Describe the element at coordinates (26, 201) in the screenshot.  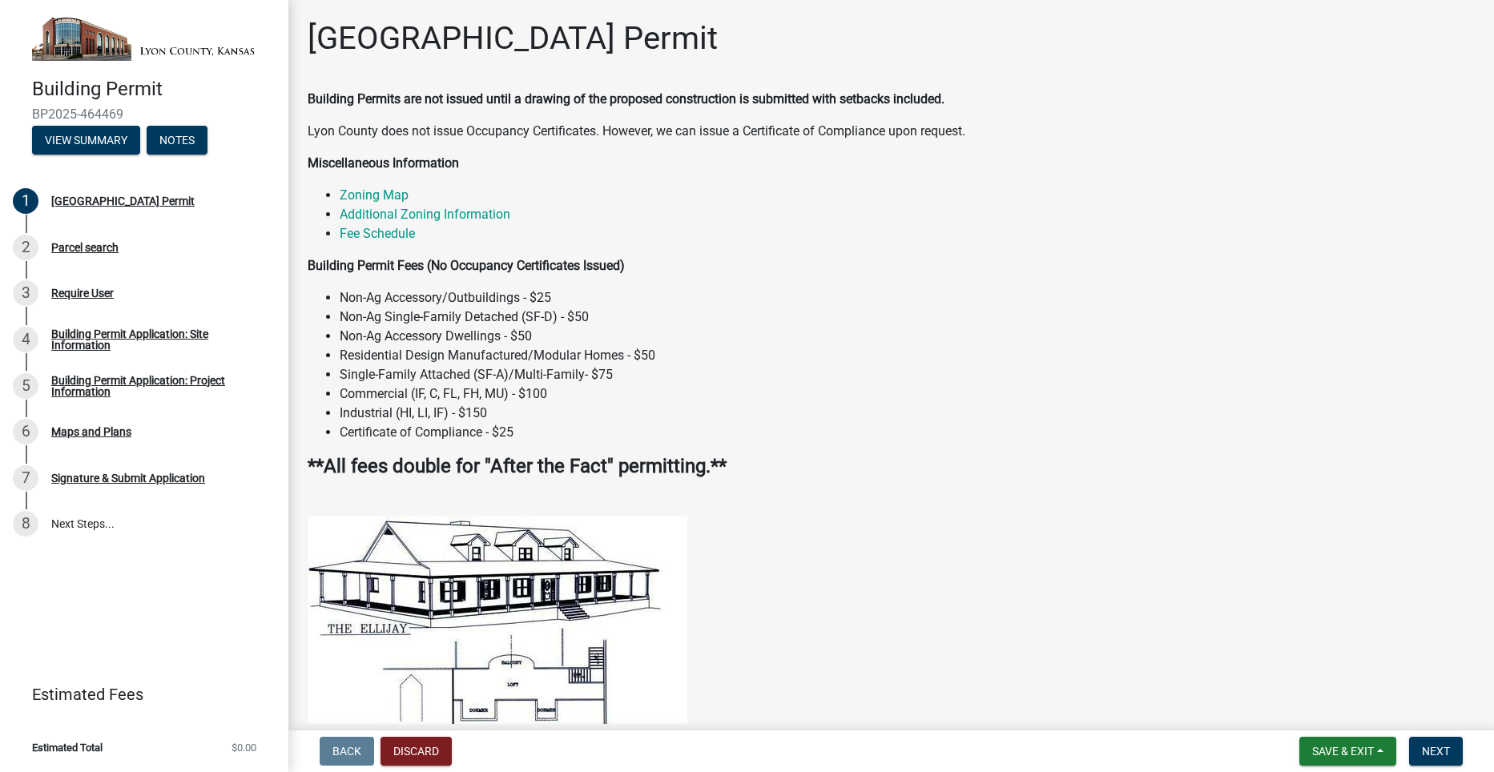
I see `div: 1` at that location.